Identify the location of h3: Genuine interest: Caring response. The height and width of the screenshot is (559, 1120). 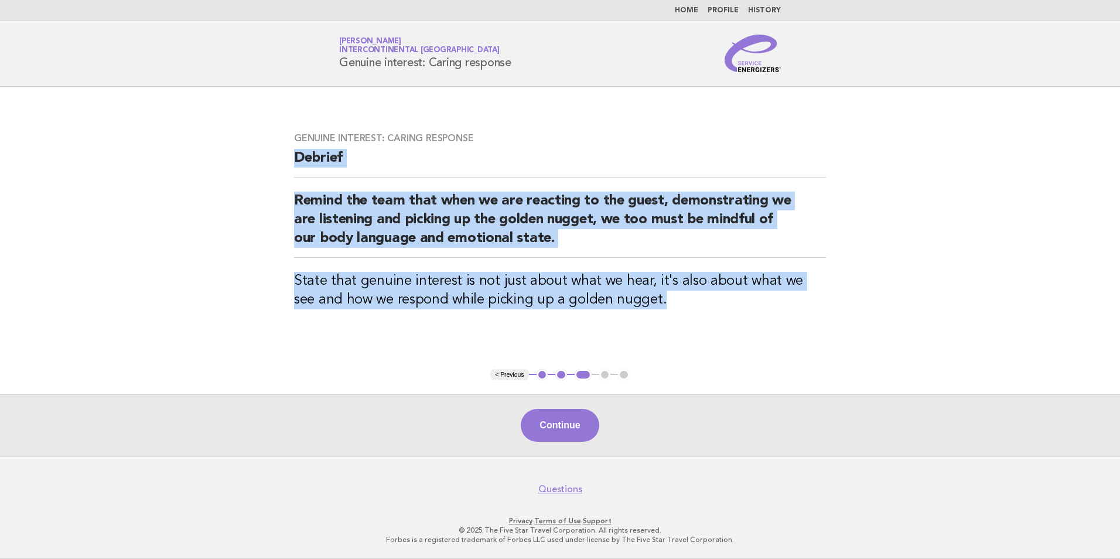
(560, 138).